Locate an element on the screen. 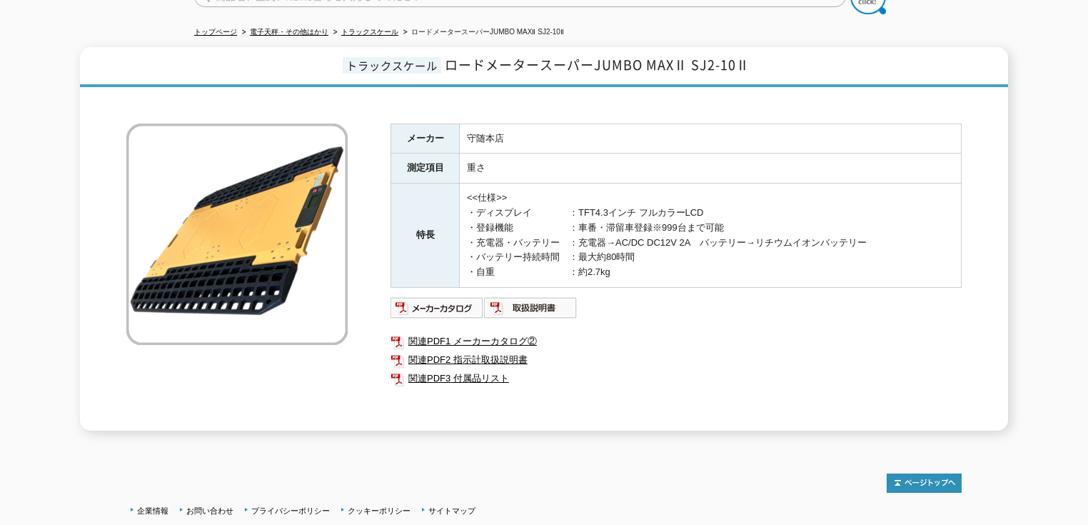 The width and height of the screenshot is (1088, 525). a: 関連PDF2 指示計取扱説明書 is located at coordinates (676, 360).